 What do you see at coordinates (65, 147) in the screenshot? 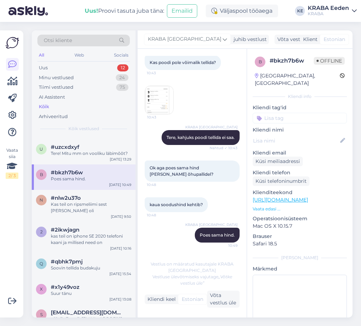
I see `span: #uzcxdxyf` at bounding box center [65, 147].